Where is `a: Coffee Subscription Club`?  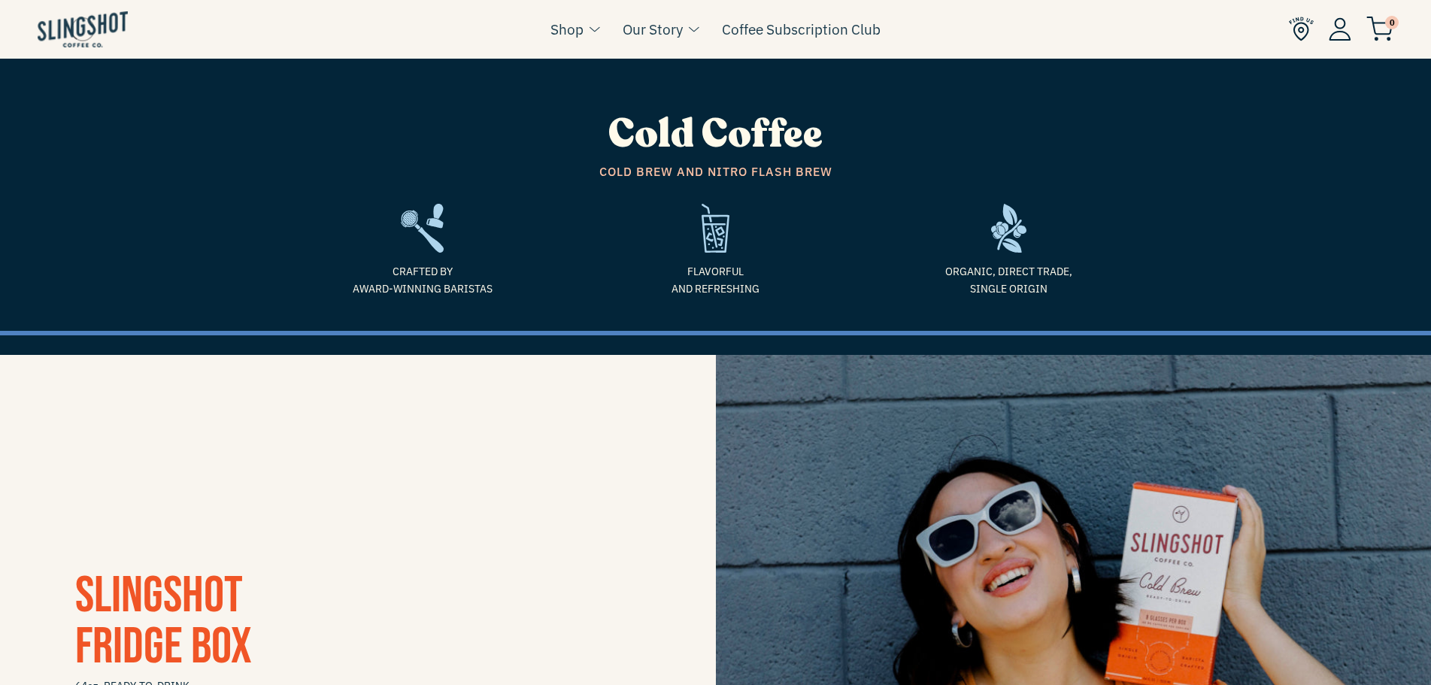
a: Coffee Subscription Club is located at coordinates (801, 29).